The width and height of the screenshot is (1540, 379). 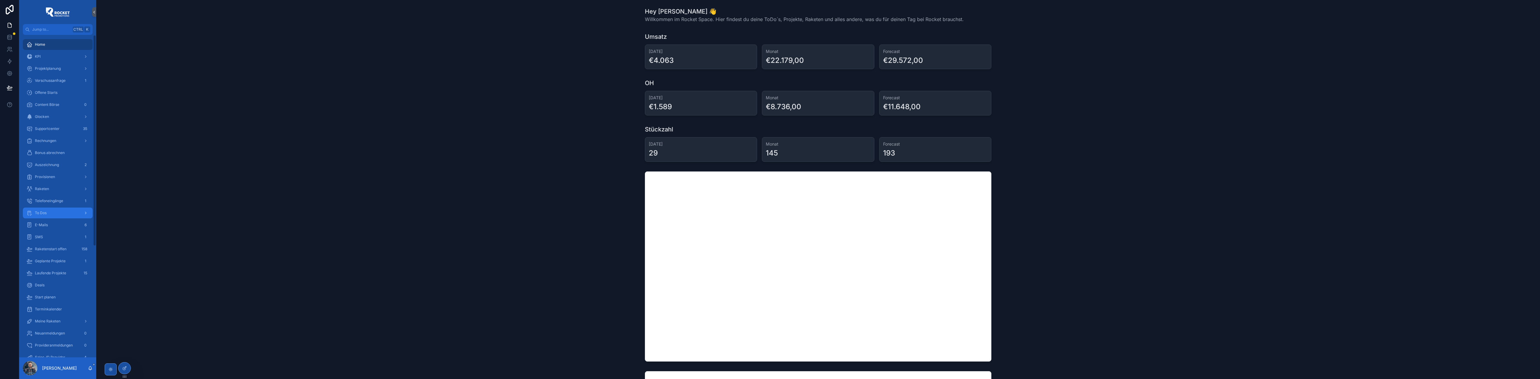 I want to click on span: Supportcenter, so click(x=47, y=129).